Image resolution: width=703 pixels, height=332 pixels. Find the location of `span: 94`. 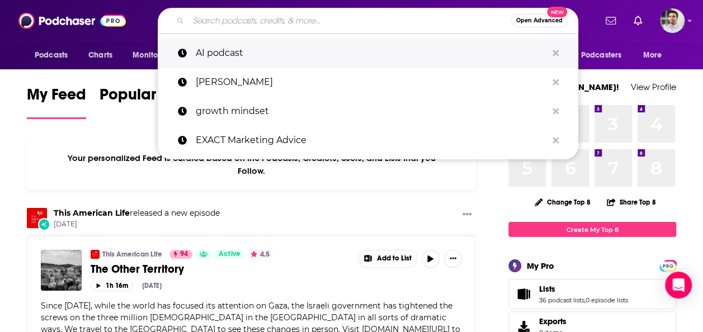

span: 94 is located at coordinates (184, 254).